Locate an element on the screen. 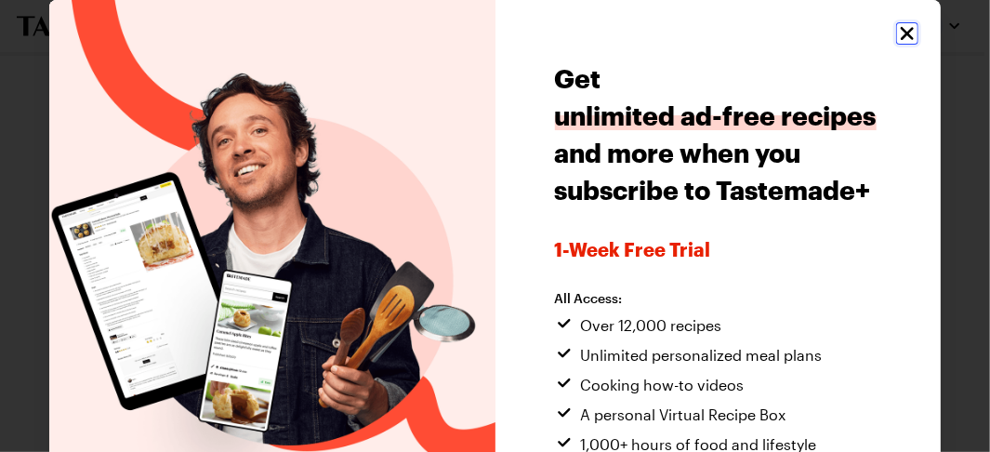 This screenshot has height=452, width=990. span: Over 12,000 recipes is located at coordinates (652, 325).